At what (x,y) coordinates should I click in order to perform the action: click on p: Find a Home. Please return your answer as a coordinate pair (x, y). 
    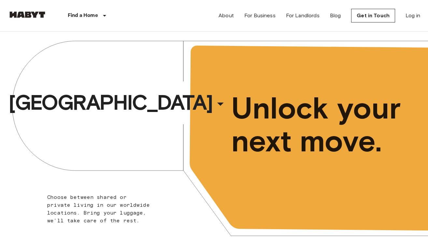
    Looking at the image, I should click on (83, 16).